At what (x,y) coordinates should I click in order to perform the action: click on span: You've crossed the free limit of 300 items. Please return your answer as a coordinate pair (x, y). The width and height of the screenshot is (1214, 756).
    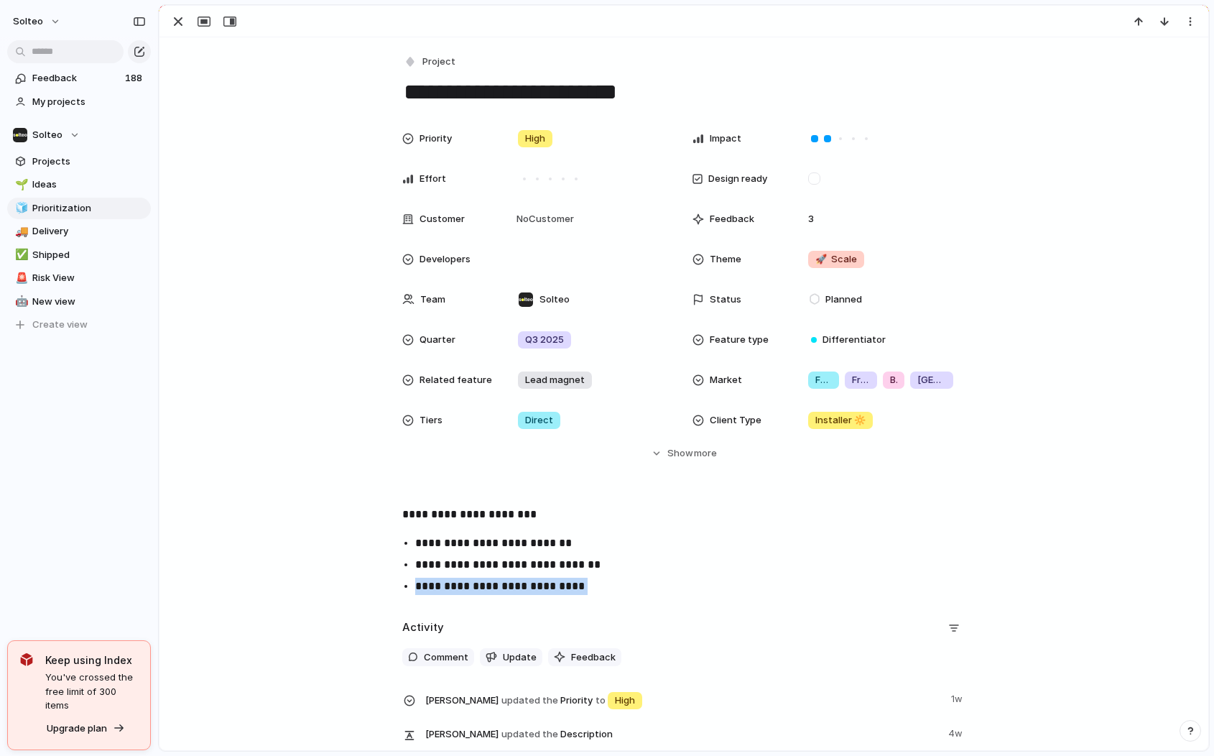
    Looking at the image, I should click on (92, 691).